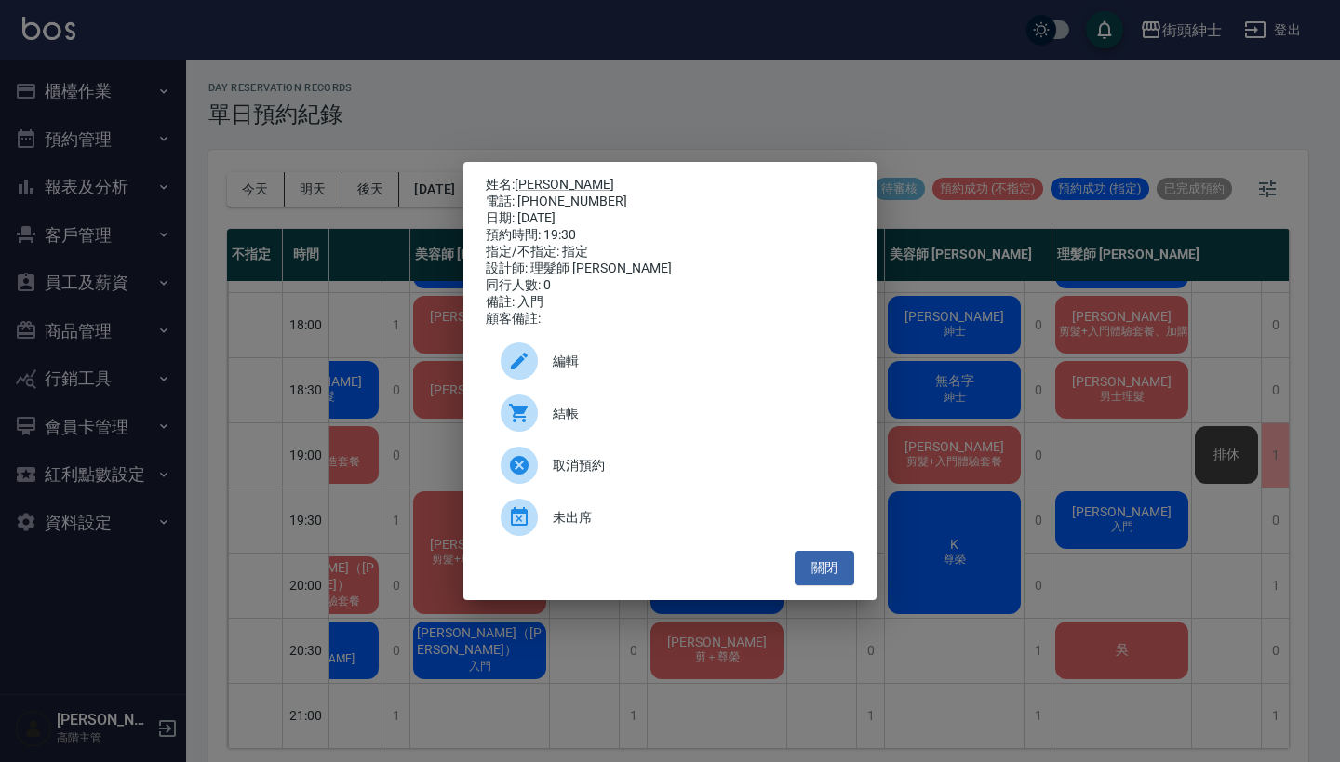 The height and width of the screenshot is (762, 1340). What do you see at coordinates (670, 286) in the screenshot?
I see `div: 同行人數: 0` at bounding box center [670, 286].